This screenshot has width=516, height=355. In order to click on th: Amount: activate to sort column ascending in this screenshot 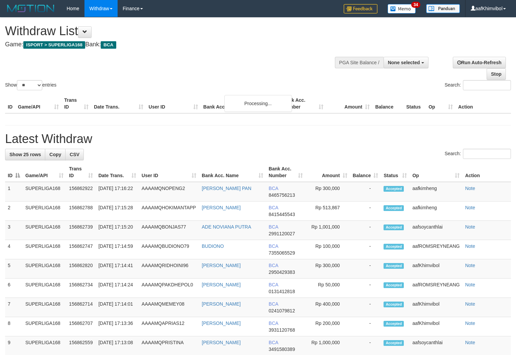, I will do `click(328, 172)`.